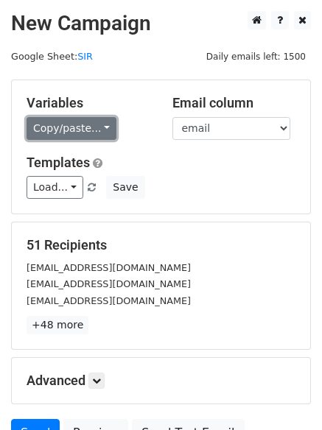  I want to click on h5: Advanced, so click(161, 381).